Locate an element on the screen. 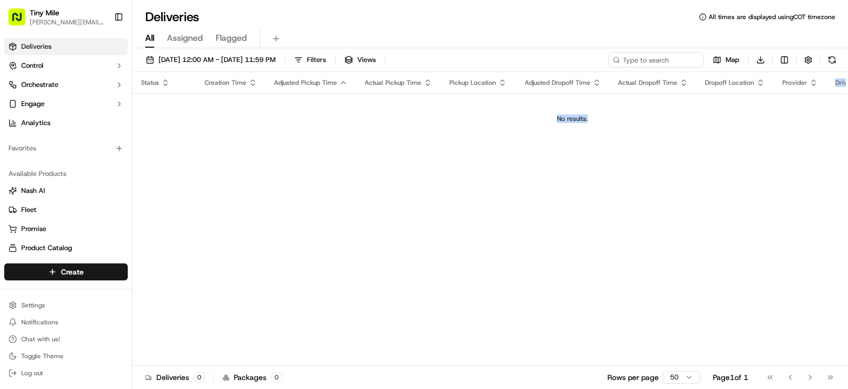 The width and height of the screenshot is (848, 389). button: Toggle Theme is located at coordinates (66, 356).